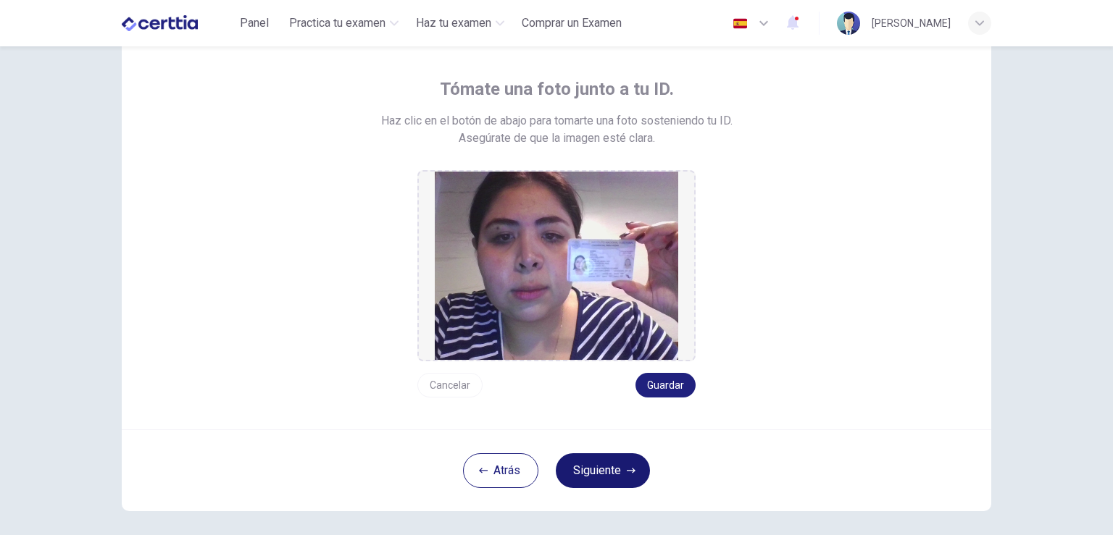 This screenshot has width=1113, height=535. What do you see at coordinates (254, 23) in the screenshot?
I see `span: Panel` at bounding box center [254, 23].